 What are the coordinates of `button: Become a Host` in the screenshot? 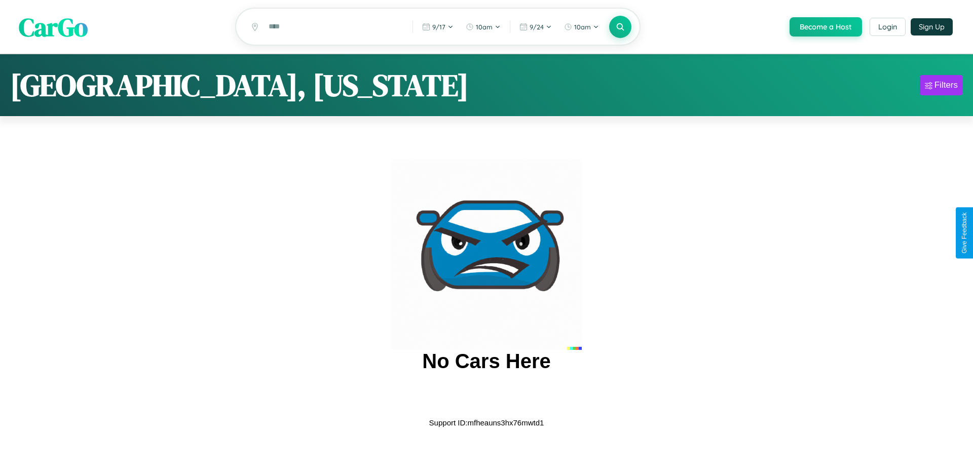 It's located at (826, 27).